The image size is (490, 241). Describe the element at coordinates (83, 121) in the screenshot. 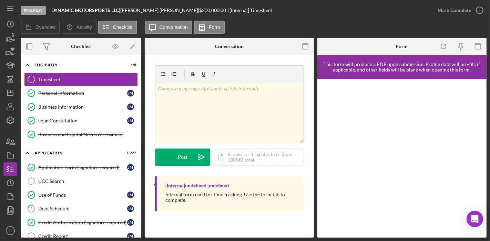

I see `div: Loan Consultation` at that location.